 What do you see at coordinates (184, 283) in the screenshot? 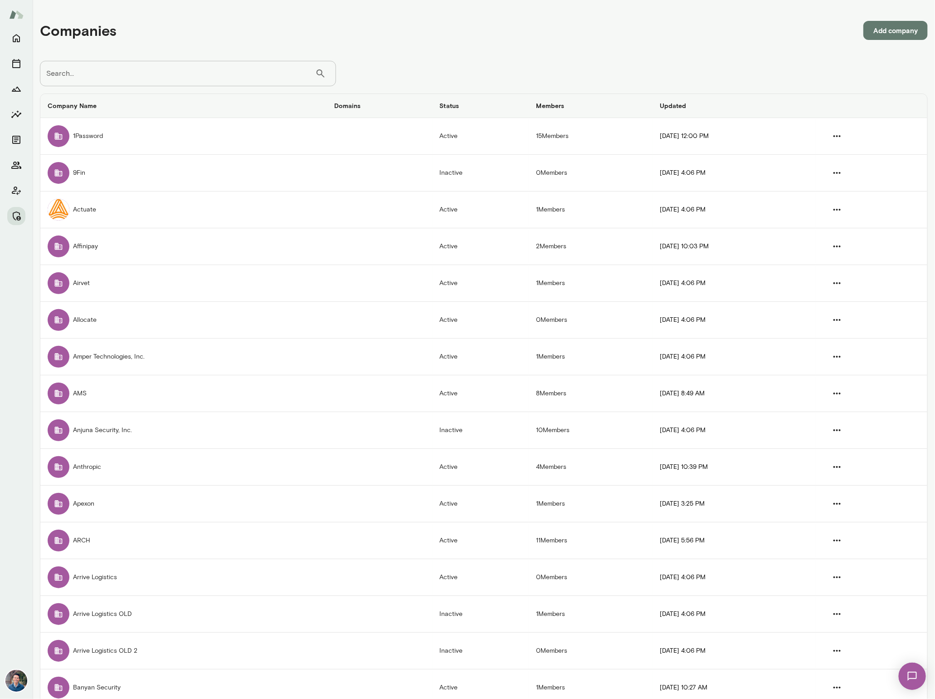
I see `td: Airvet` at bounding box center [184, 283].